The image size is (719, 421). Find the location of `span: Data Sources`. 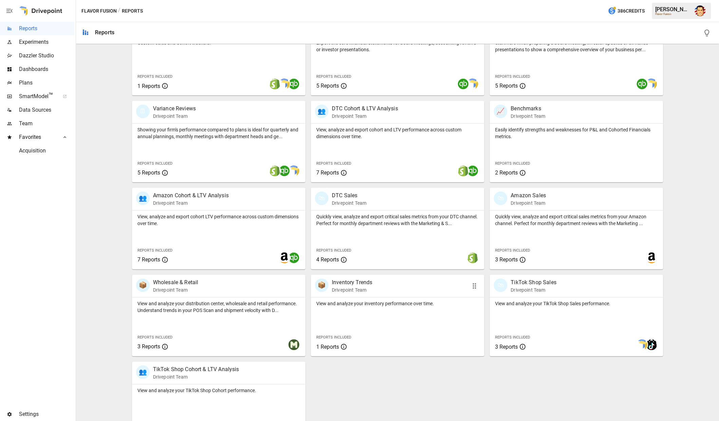

span: Data Sources is located at coordinates (46, 110).